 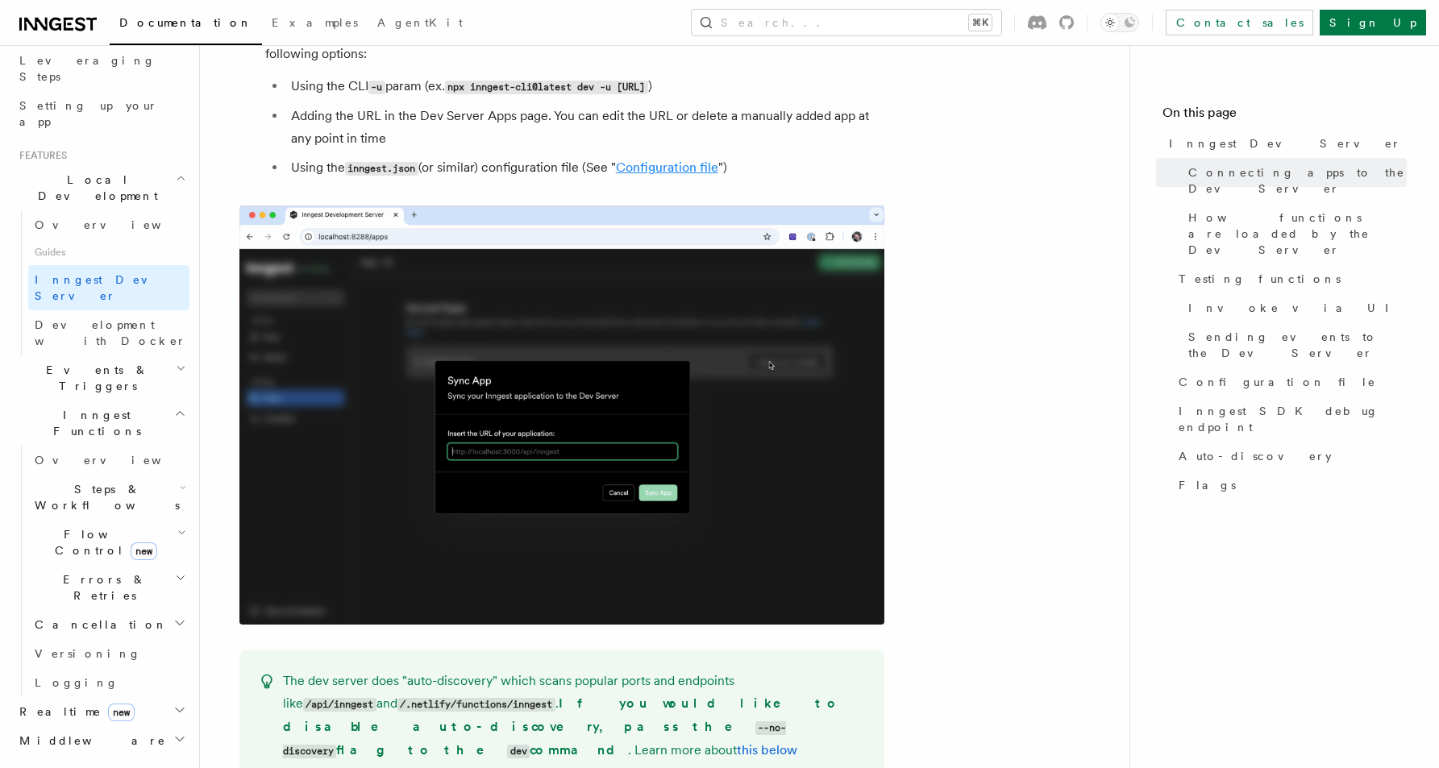 What do you see at coordinates (94, 378) in the screenshot?
I see `span: Events & Triggers` at bounding box center [94, 378].